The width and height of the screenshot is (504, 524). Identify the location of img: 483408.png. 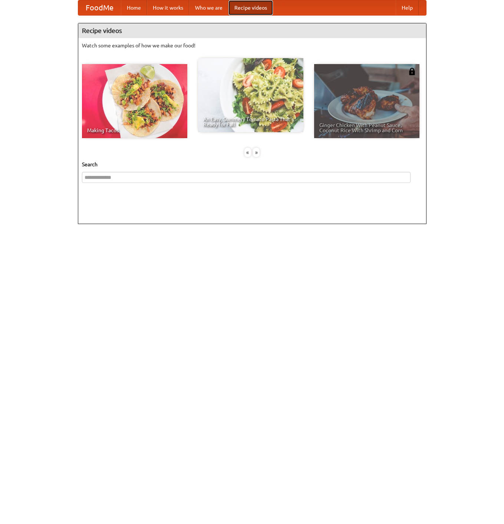
(412, 72).